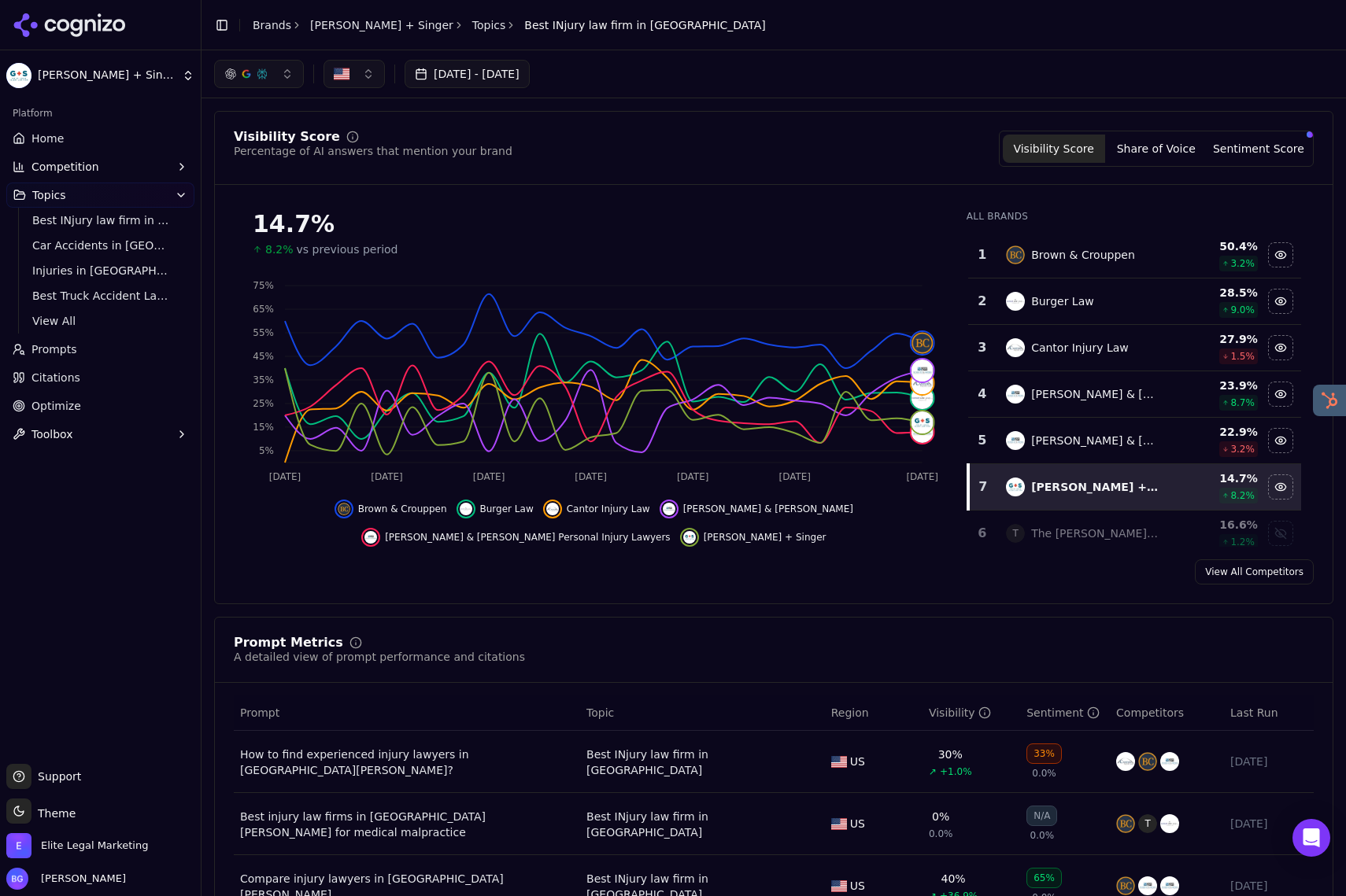  I want to click on a: View All, so click(101, 321).